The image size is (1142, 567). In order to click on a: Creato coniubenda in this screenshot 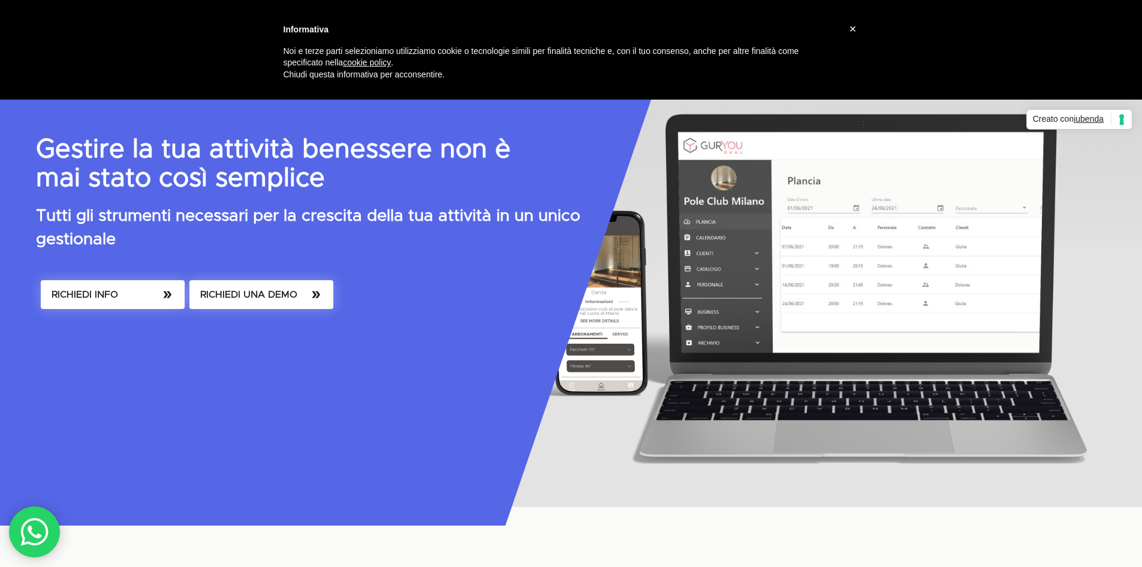, I will do `click(1079, 119)`.